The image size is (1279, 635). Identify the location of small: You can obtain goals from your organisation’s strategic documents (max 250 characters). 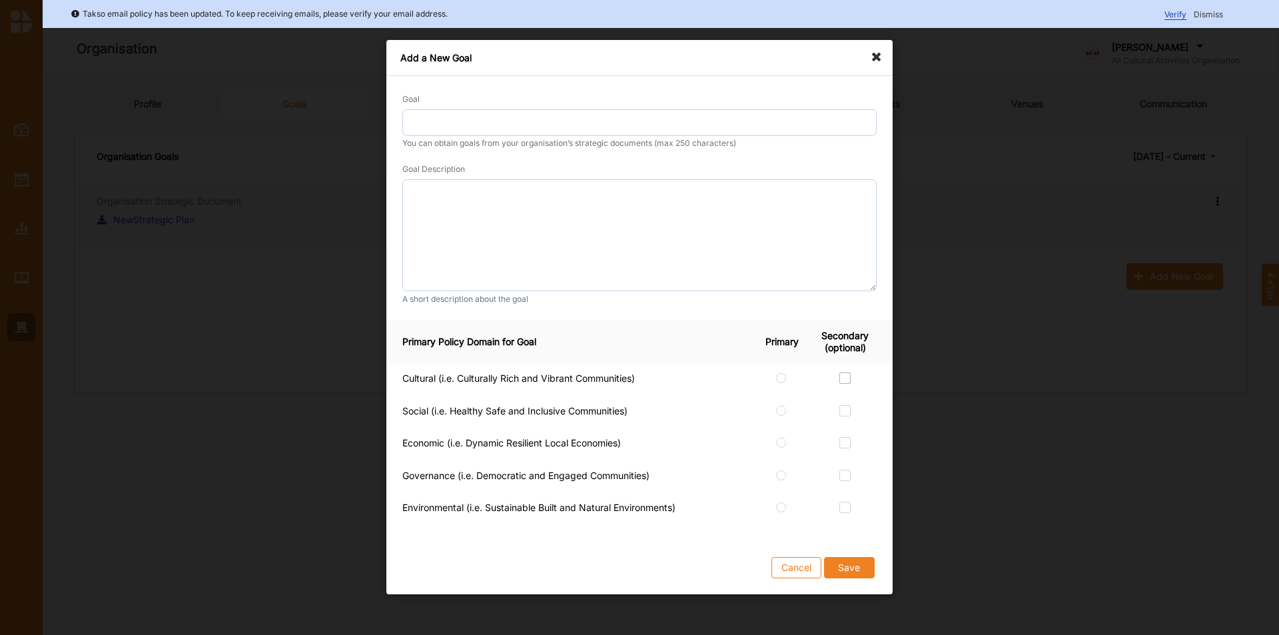
(639, 144).